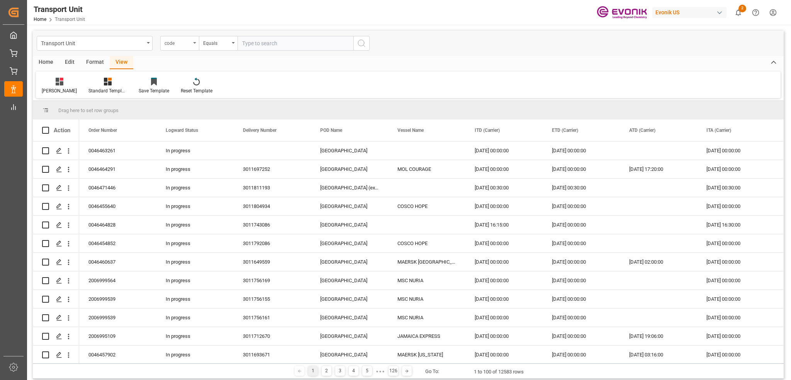 This screenshot has height=380, width=791. I want to click on div: Format, so click(95, 63).